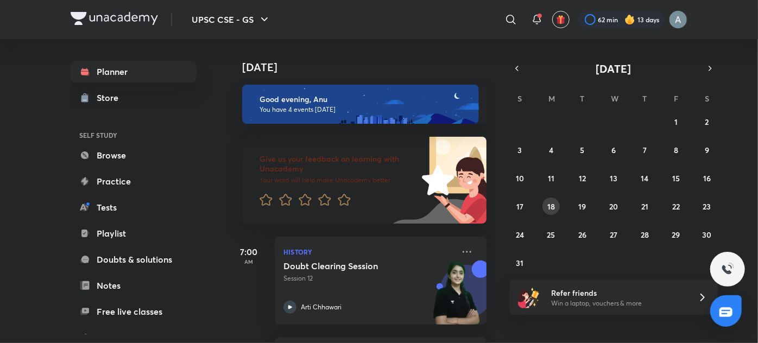 The image size is (758, 343). What do you see at coordinates (707, 206) in the screenshot?
I see `button: August 23, 2025` at bounding box center [707, 206].